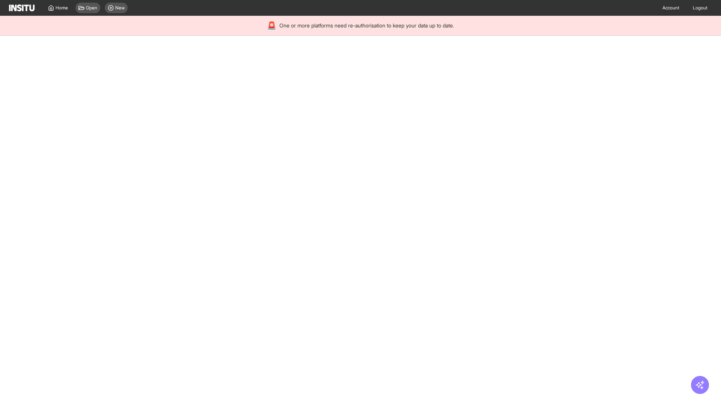 The height and width of the screenshot is (406, 721). Describe the element at coordinates (62, 8) in the screenshot. I see `span: Home` at that location.